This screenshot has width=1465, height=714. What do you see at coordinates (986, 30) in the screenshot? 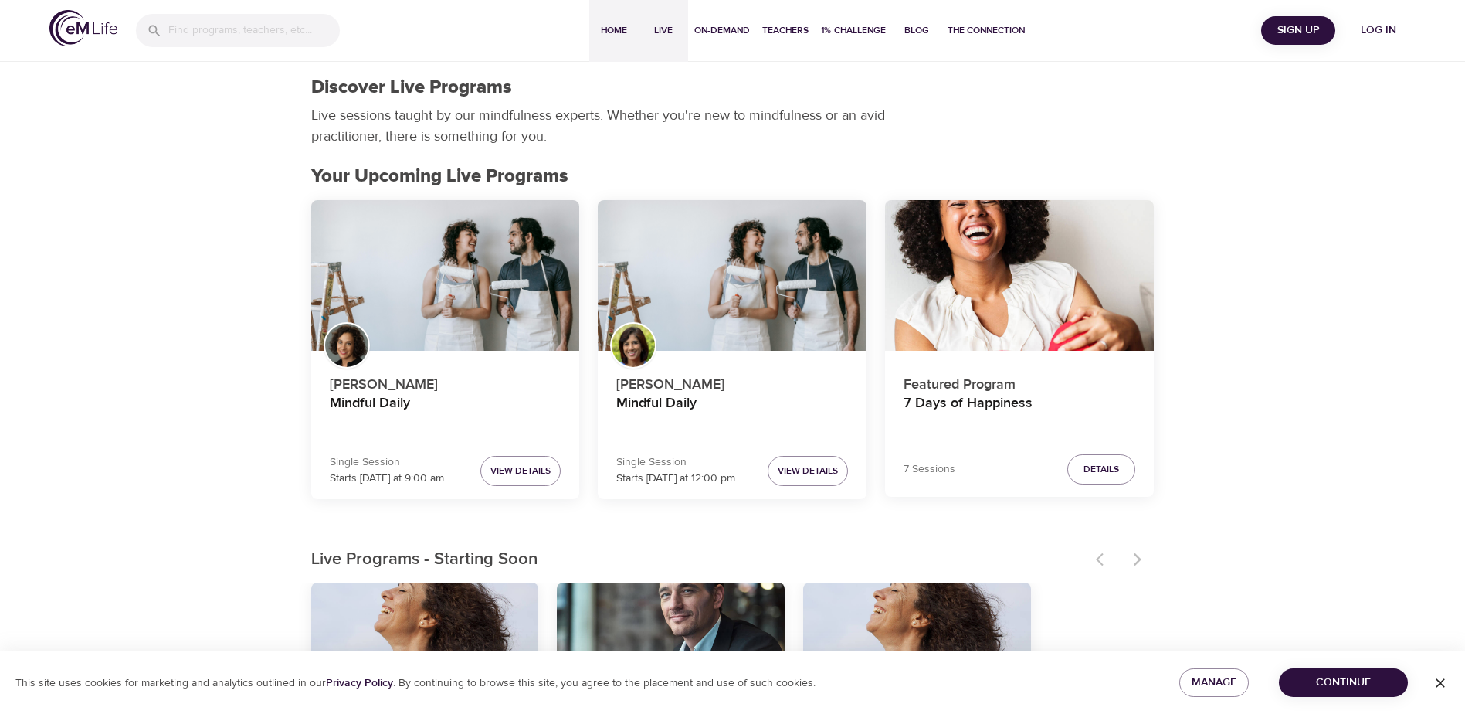
I see `span: The Connection` at bounding box center [986, 30].